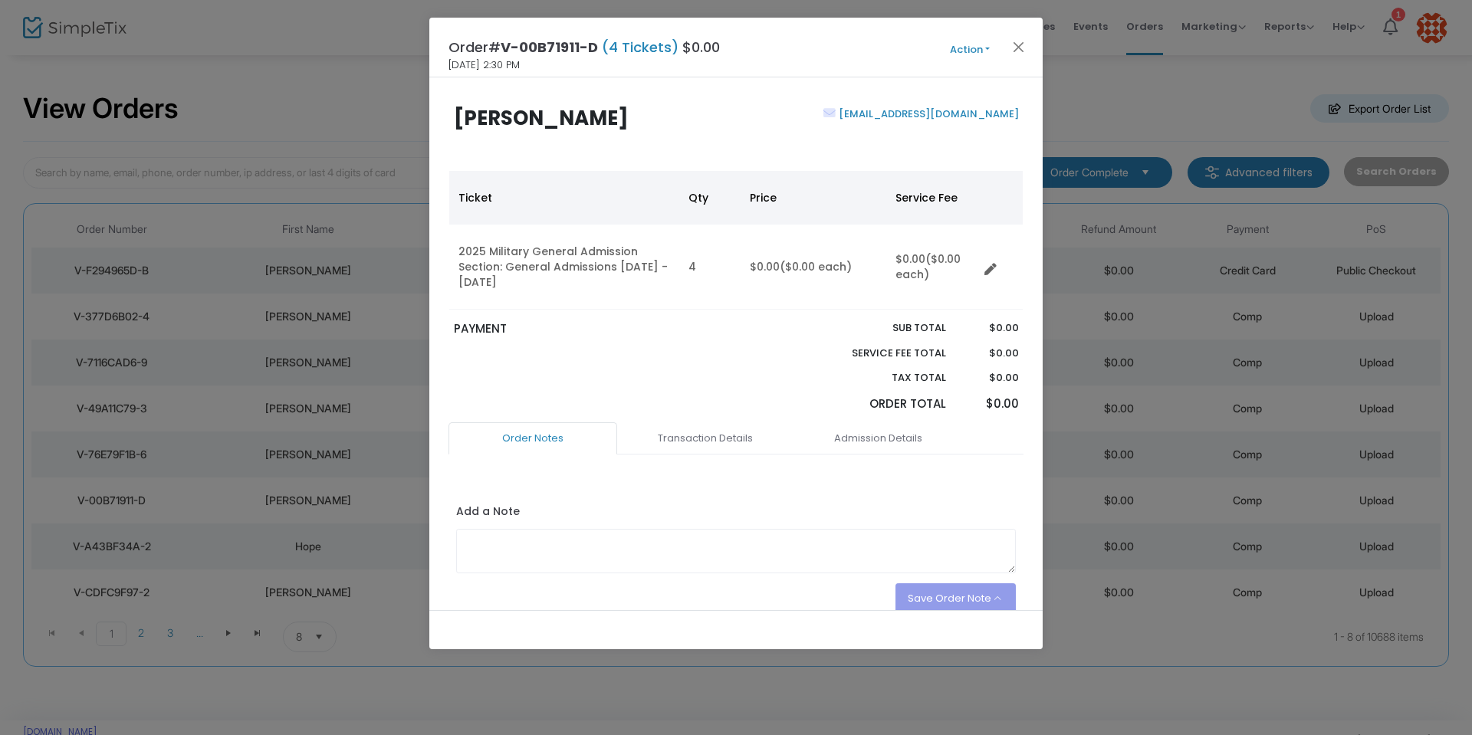  Describe the element at coordinates (881, 328) in the screenshot. I see `p: Sub total` at that location.